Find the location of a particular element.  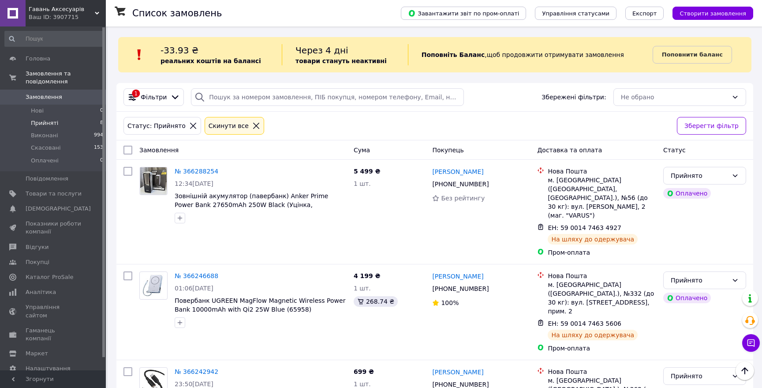

span: Оплачені is located at coordinates (45, 161).